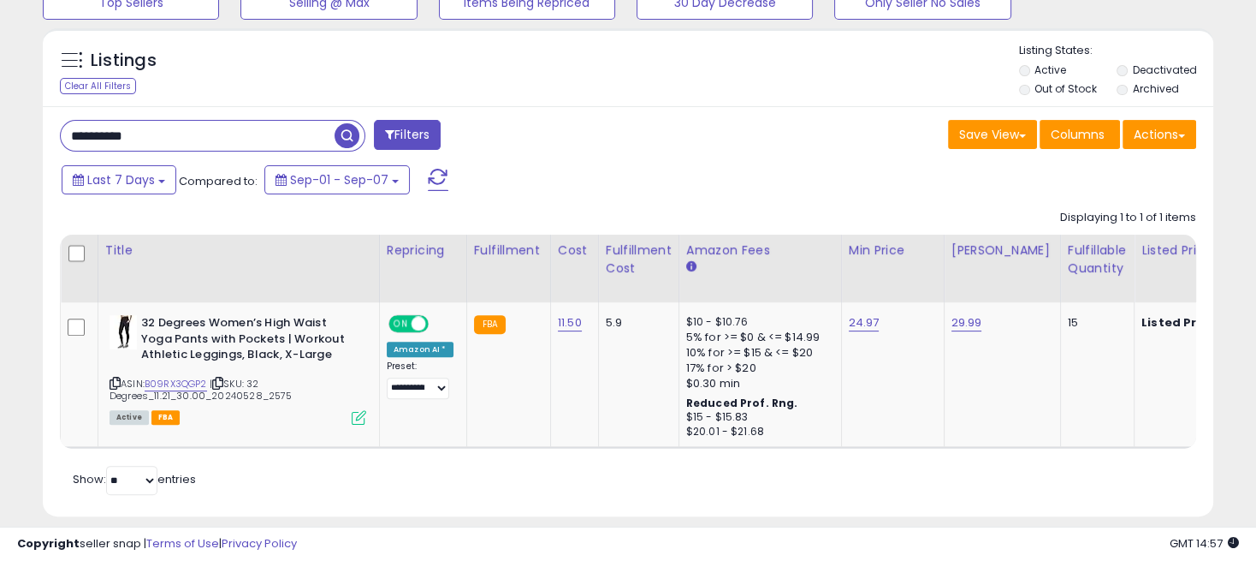 This screenshot has height=561, width=1256. Describe the element at coordinates (157, 543) in the screenshot. I see `div: seller snap | |` at that location.